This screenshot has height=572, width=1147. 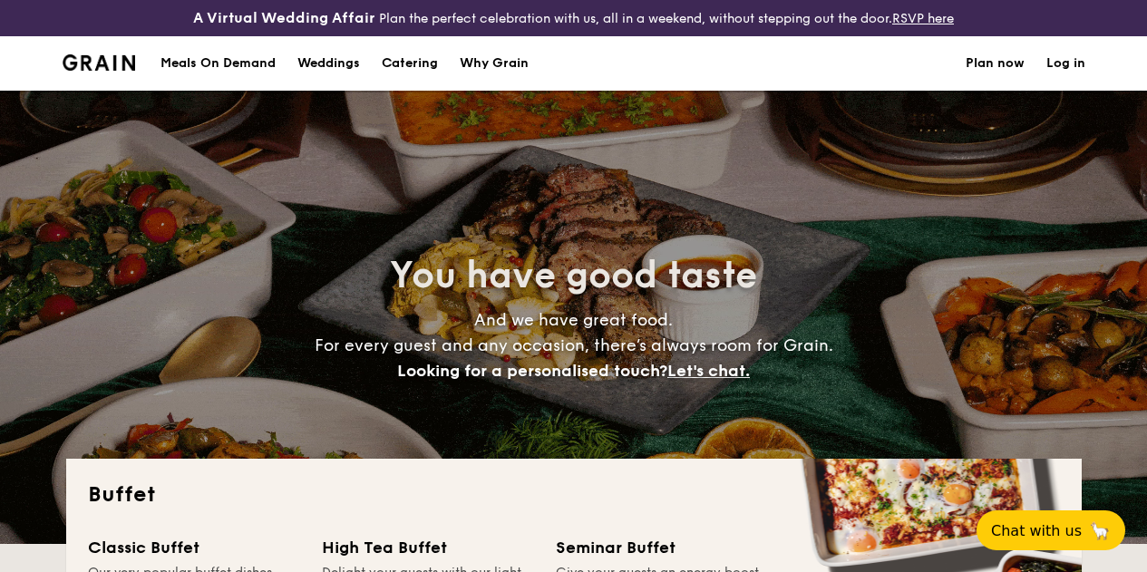 What do you see at coordinates (410, 63) in the screenshot?
I see `h1: Catering` at bounding box center [410, 63].